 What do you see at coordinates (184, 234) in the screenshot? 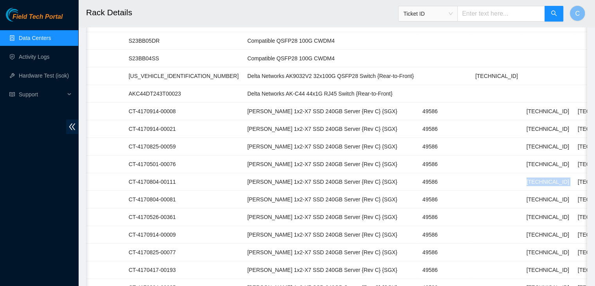
I see `td: CT-4170914-00009` at bounding box center [184, 234].